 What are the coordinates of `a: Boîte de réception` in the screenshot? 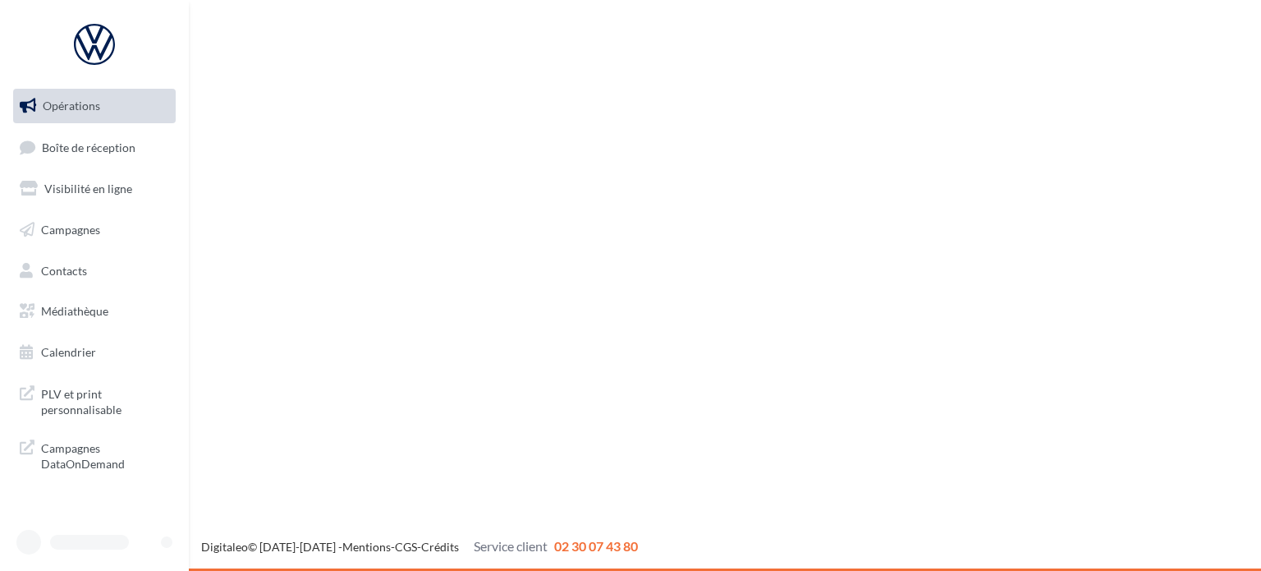 It's located at (94, 147).